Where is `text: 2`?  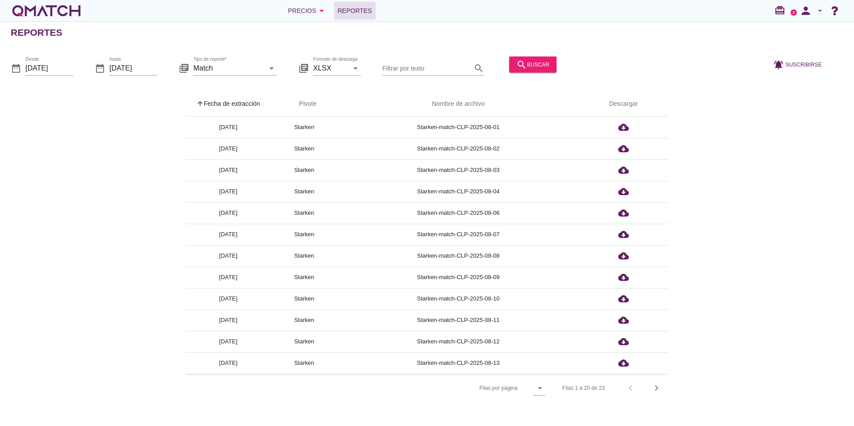 text: 2 is located at coordinates (794, 12).